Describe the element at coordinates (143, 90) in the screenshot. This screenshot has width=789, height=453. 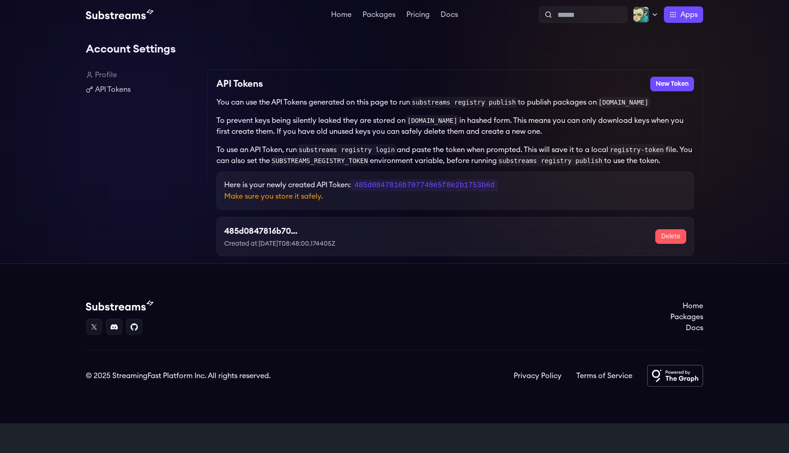
I see `a: API Tokens` at that location.